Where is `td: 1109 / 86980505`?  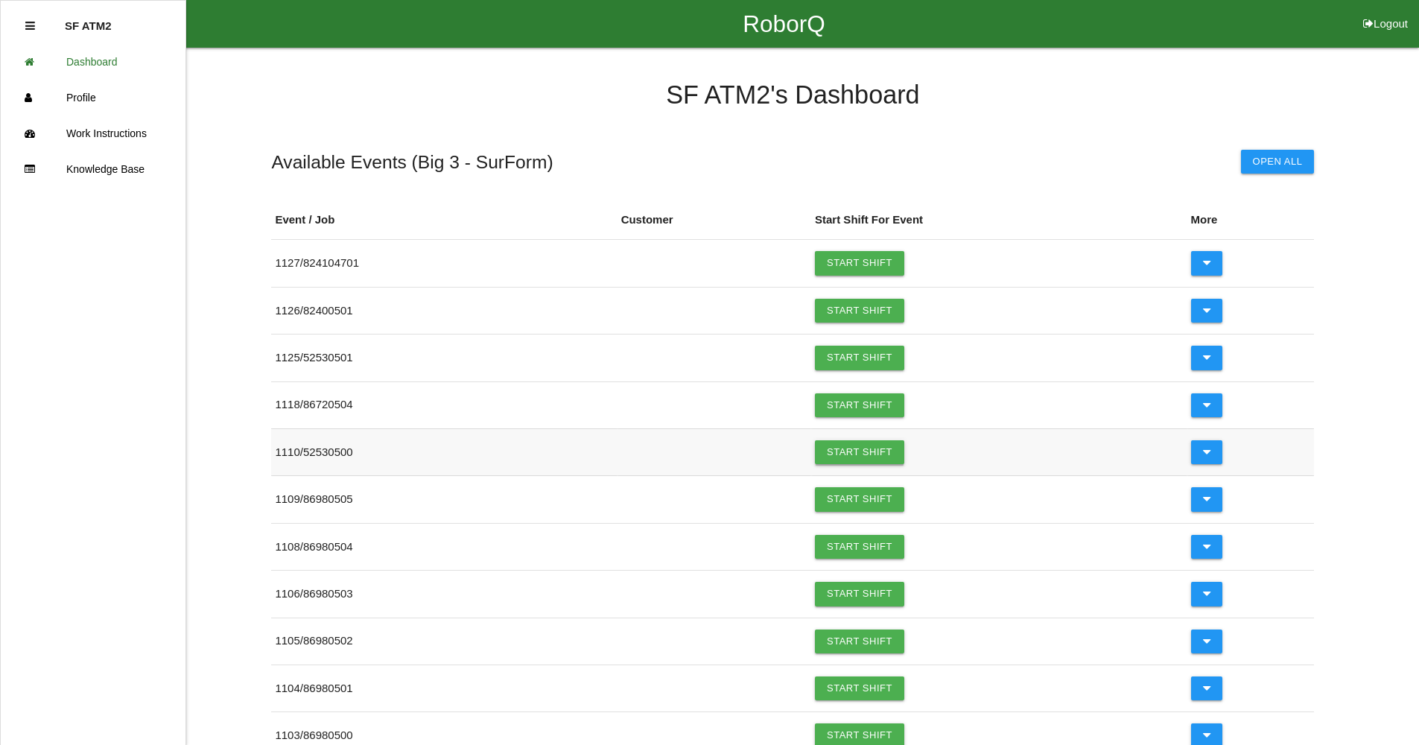 td: 1109 / 86980505 is located at coordinates (444, 499).